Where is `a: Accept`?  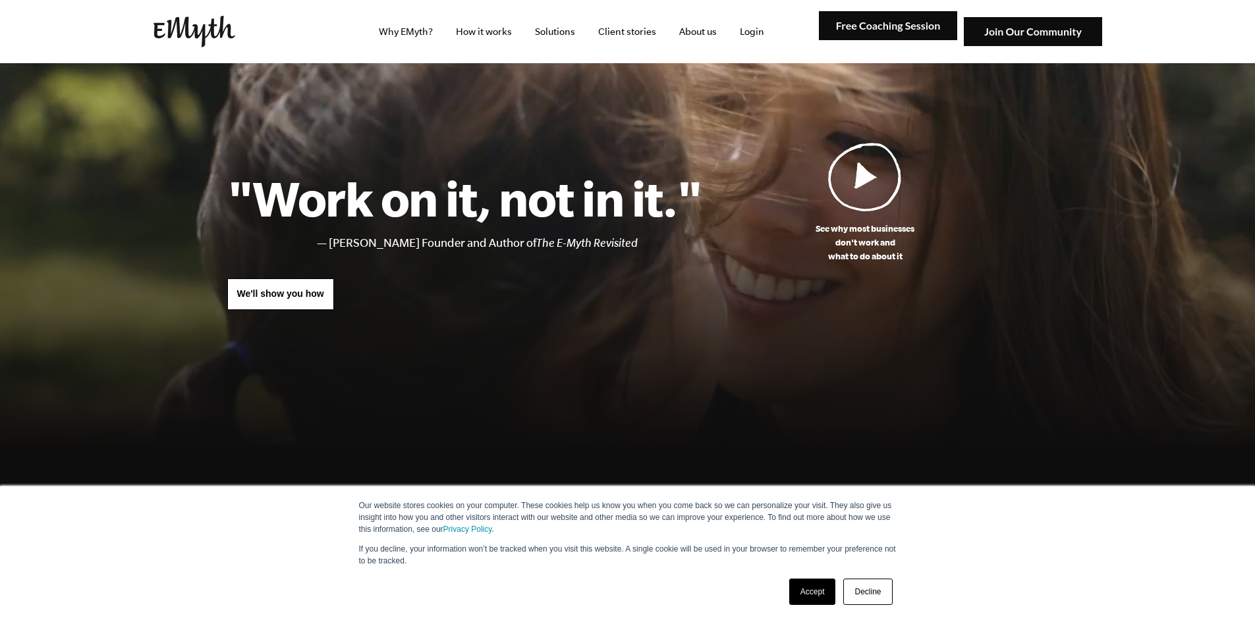 a: Accept is located at coordinates (812, 592).